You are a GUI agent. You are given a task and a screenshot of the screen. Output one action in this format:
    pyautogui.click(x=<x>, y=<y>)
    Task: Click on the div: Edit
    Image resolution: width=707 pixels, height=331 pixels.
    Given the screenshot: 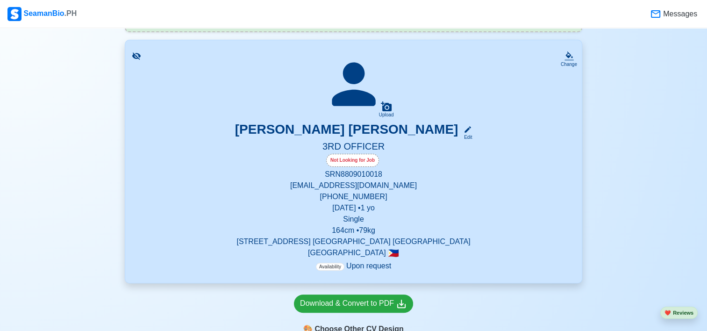 What is the action you would take?
    pyautogui.click(x=466, y=137)
    